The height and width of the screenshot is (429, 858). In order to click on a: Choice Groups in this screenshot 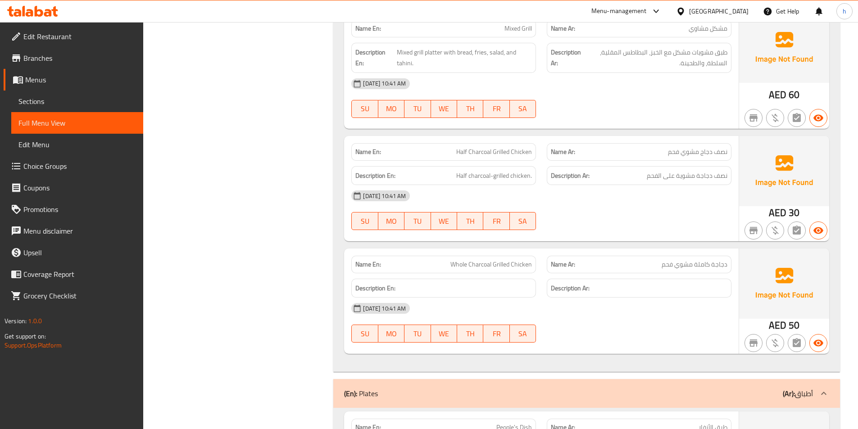, I will do `click(73, 166)`.